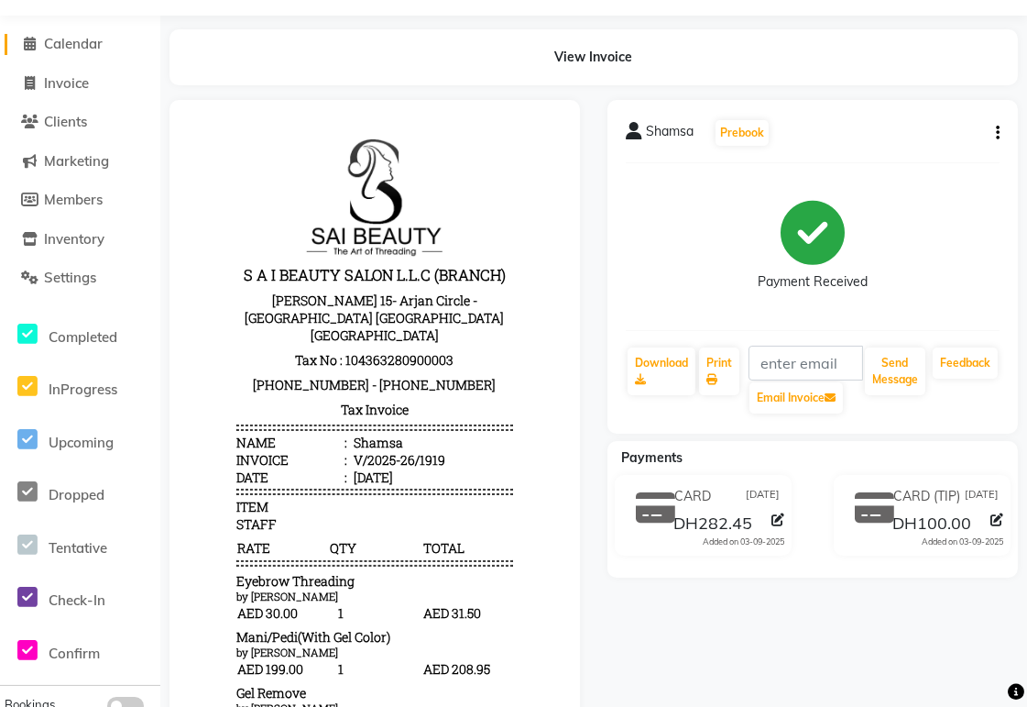  Describe the element at coordinates (652, 457) in the screenshot. I see `span: Payments` at that location.